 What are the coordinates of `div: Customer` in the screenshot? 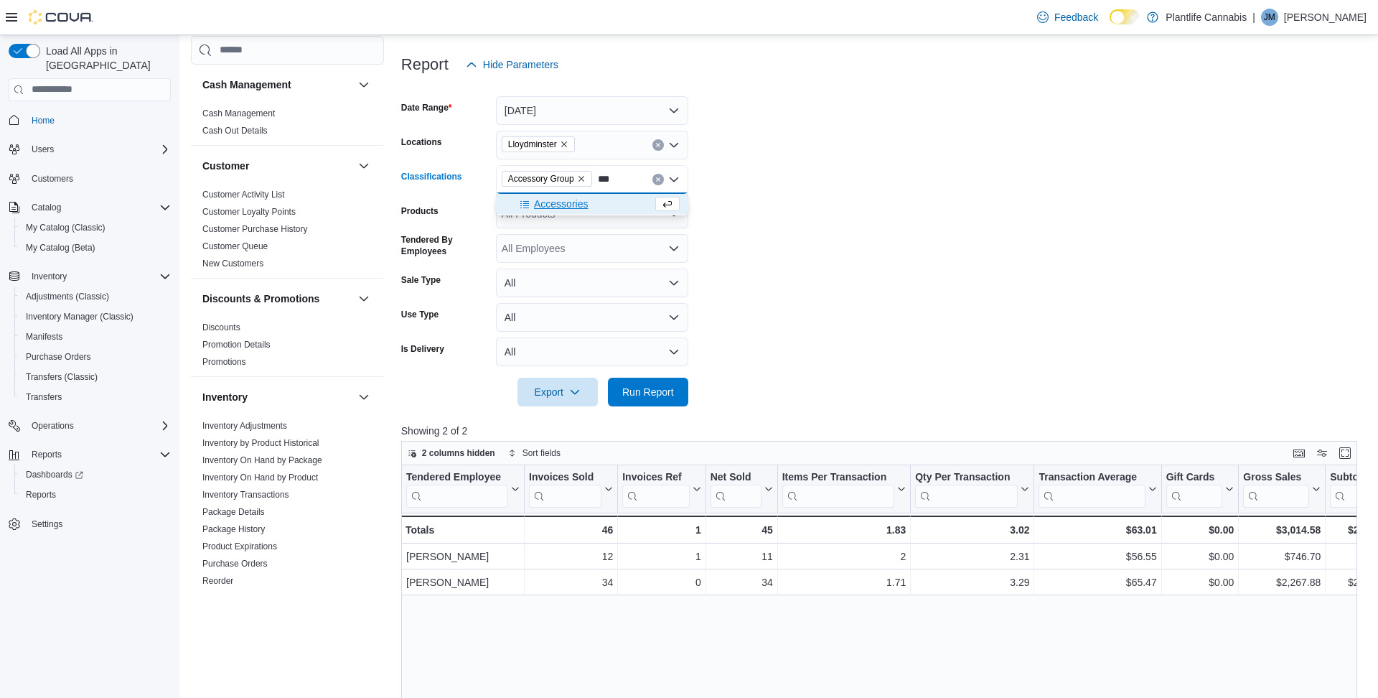 It's located at (287, 232).